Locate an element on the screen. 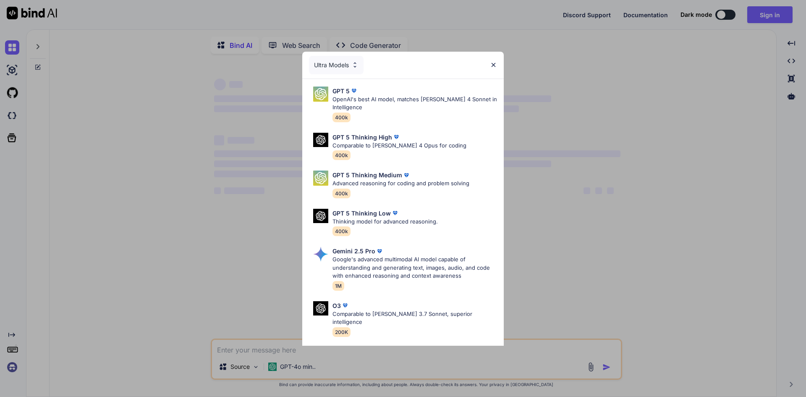  p: O3 is located at coordinates (337, 305).